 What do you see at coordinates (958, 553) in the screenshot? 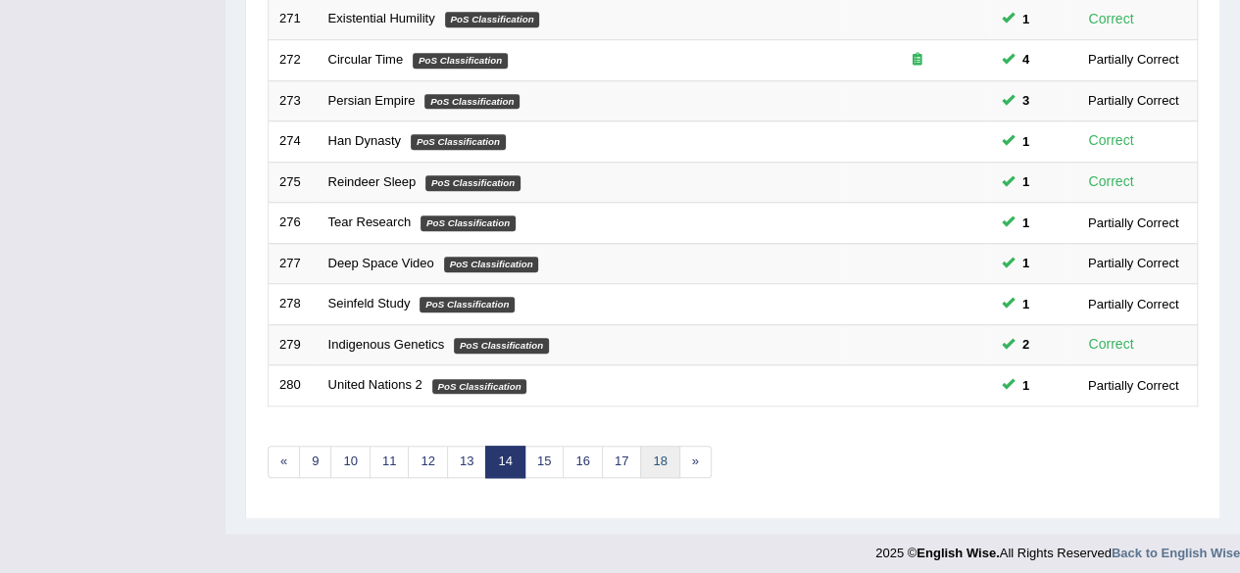
I see `strong: English Wise.` at bounding box center [958, 553].